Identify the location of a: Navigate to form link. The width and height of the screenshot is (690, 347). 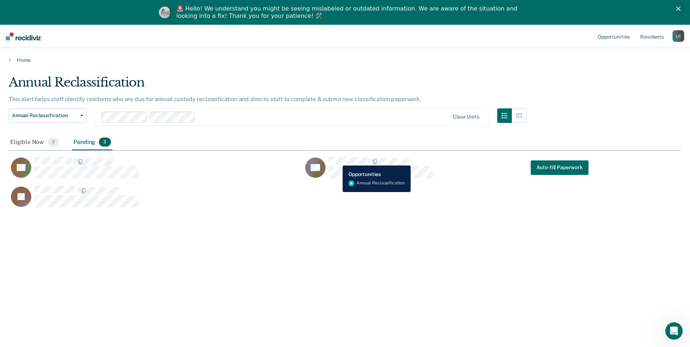
(560, 168).